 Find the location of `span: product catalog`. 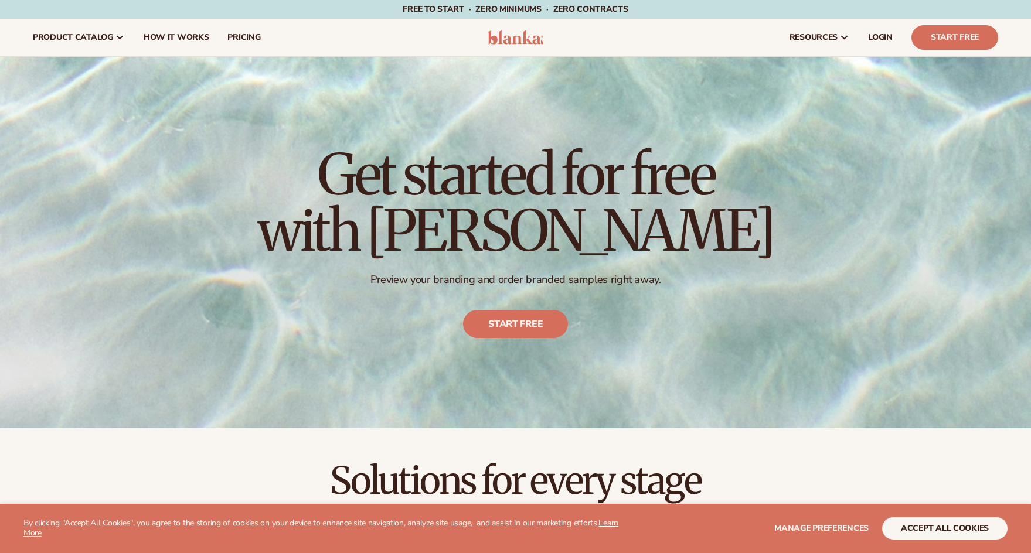

span: product catalog is located at coordinates (73, 38).